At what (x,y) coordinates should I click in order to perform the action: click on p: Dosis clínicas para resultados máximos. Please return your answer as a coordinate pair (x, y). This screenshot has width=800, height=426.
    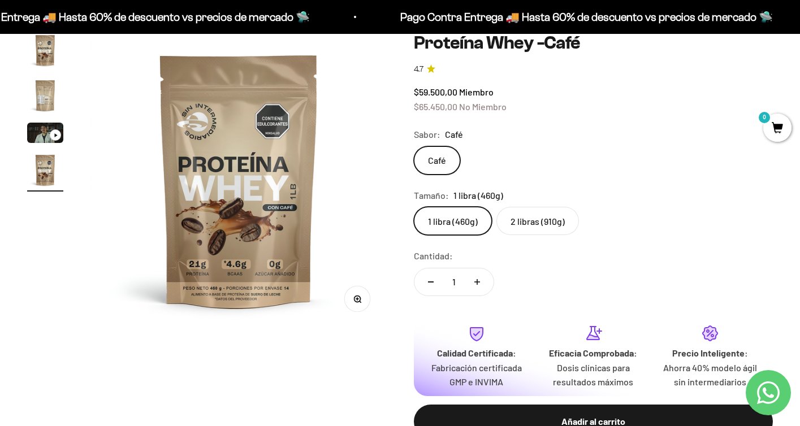
    Looking at the image, I should click on (593, 375).